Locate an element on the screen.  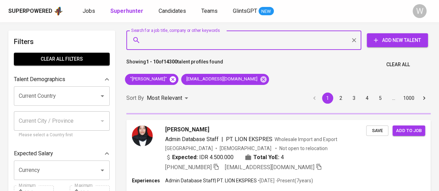
span: Jobs is located at coordinates (89, 11).